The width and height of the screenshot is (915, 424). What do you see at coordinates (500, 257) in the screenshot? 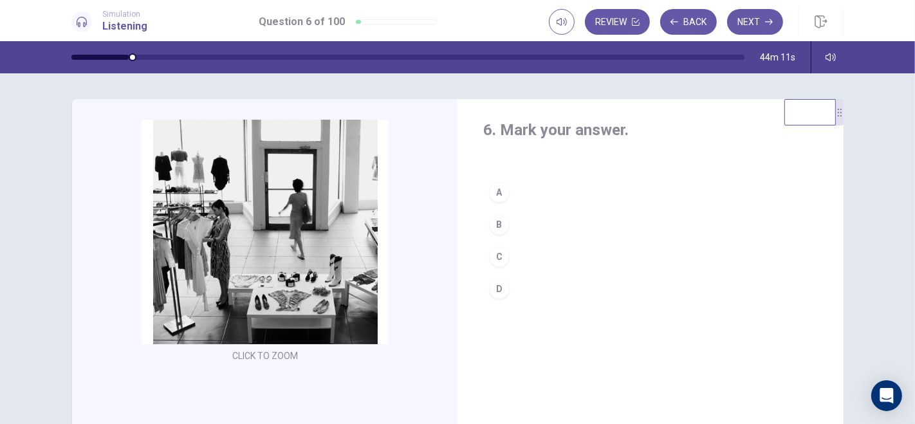
I see `div: C` at bounding box center [500, 257].